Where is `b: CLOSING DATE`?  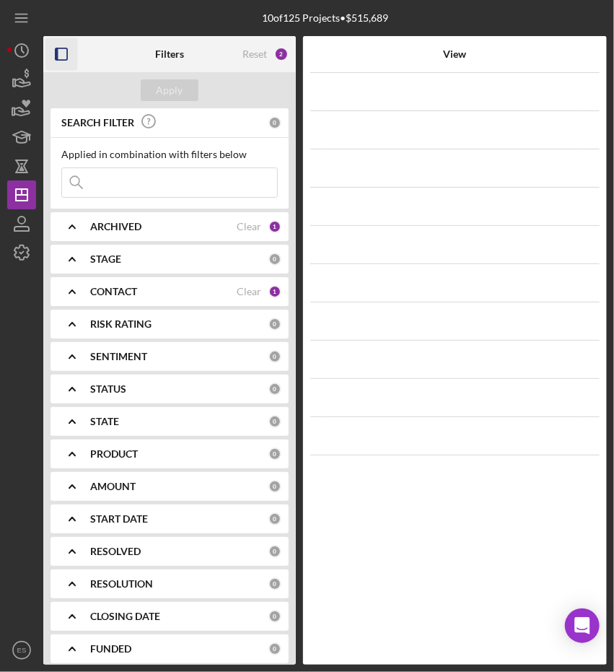
b: CLOSING DATE is located at coordinates (125, 616).